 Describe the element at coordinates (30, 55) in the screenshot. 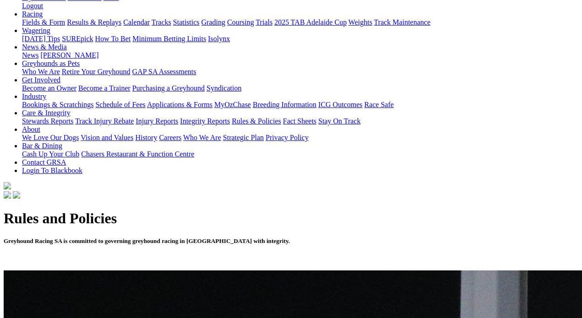

I see `a: News` at that location.